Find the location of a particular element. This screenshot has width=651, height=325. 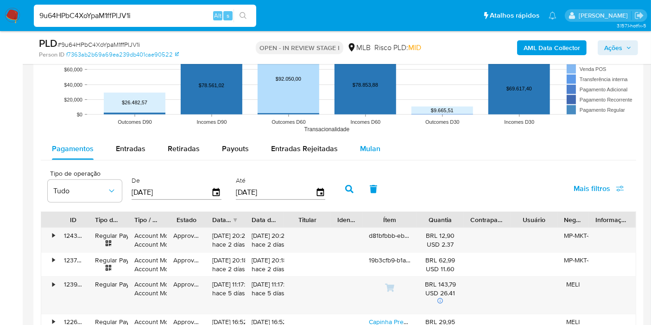

p: OPEN - IN REVIEW STAGE I is located at coordinates (299, 48).